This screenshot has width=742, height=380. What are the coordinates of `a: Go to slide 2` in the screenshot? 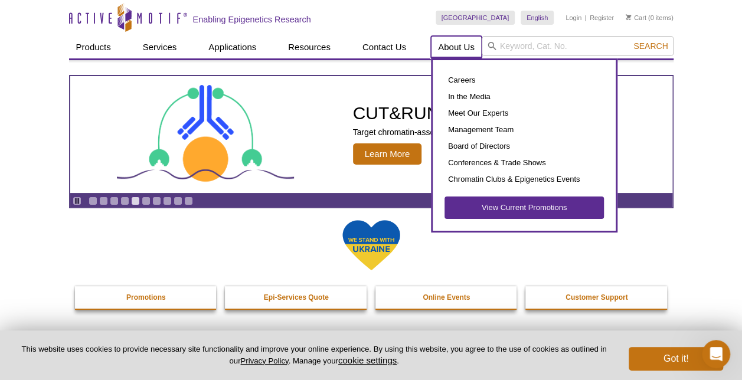 It's located at (103, 201).